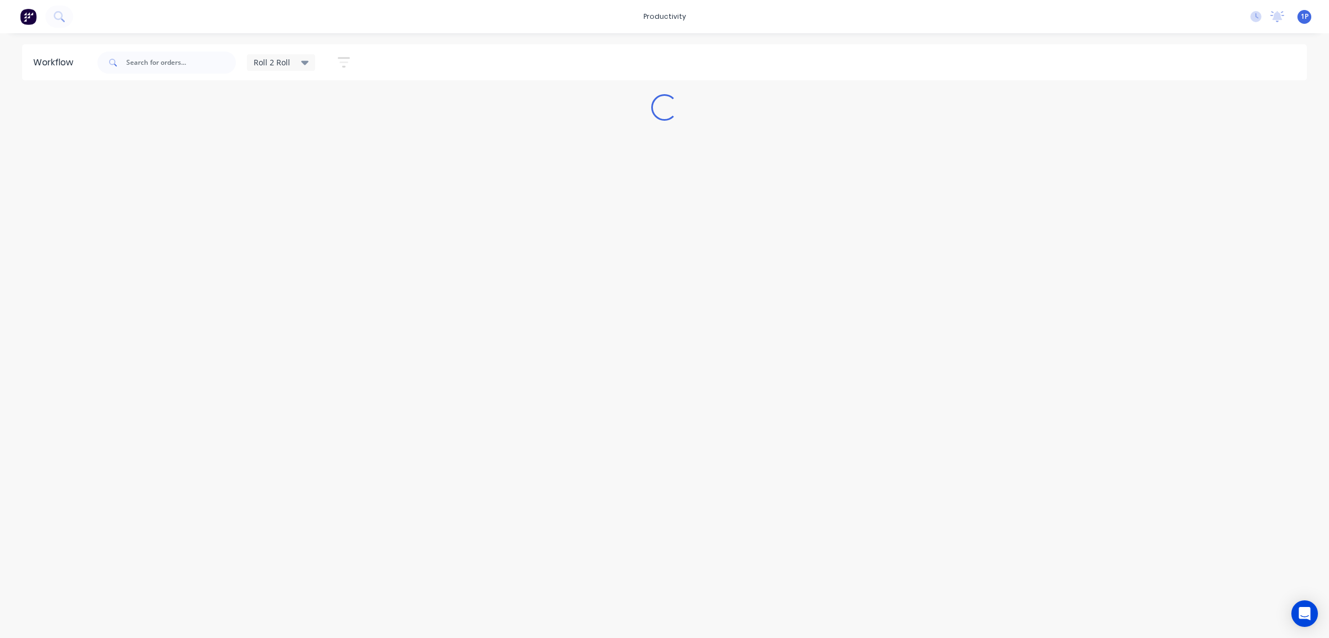 Image resolution: width=1329 pixels, height=638 pixels. What do you see at coordinates (1304, 17) in the screenshot?
I see `span: 1P` at bounding box center [1304, 17].